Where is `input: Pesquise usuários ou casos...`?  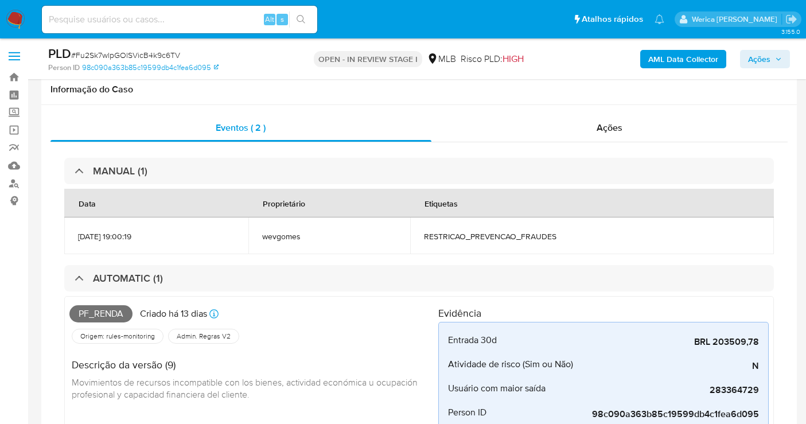 input: Pesquise usuários ou casos... is located at coordinates (179, 19).